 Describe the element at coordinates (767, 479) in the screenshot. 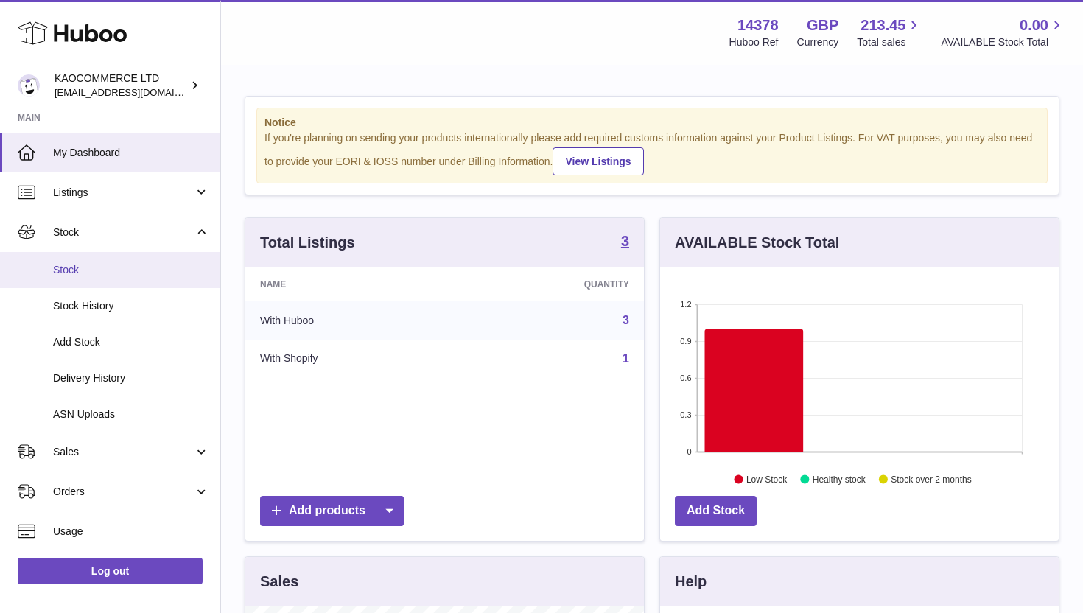

I see `text: Low Stock` at that location.